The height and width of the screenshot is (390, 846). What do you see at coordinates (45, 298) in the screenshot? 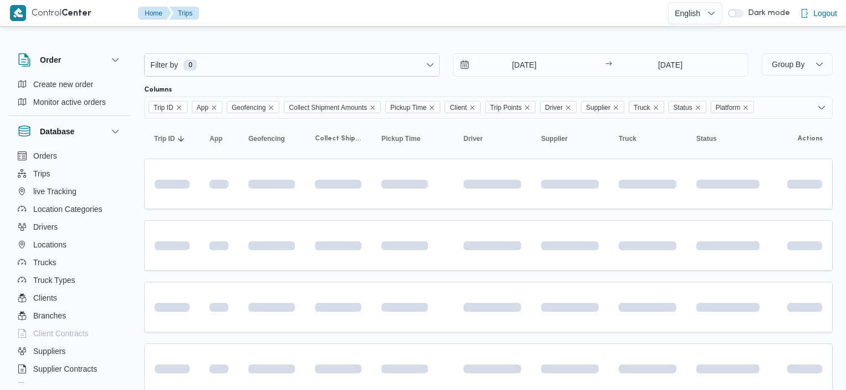
I see `span: Clients` at bounding box center [45, 298].